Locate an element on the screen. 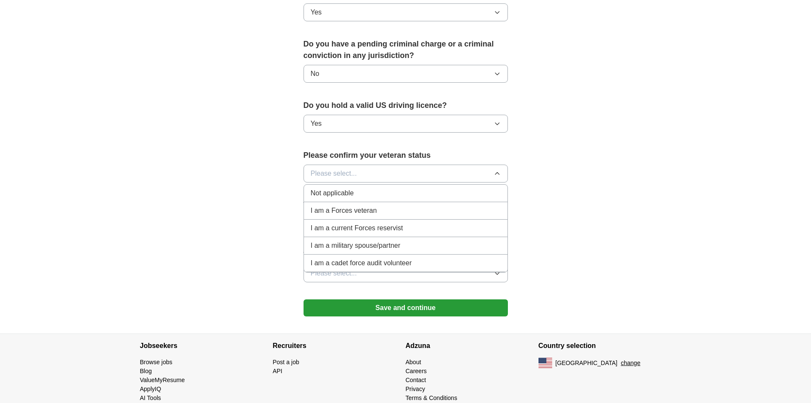 The width and height of the screenshot is (811, 403). button: Save and continue is located at coordinates (406, 308).